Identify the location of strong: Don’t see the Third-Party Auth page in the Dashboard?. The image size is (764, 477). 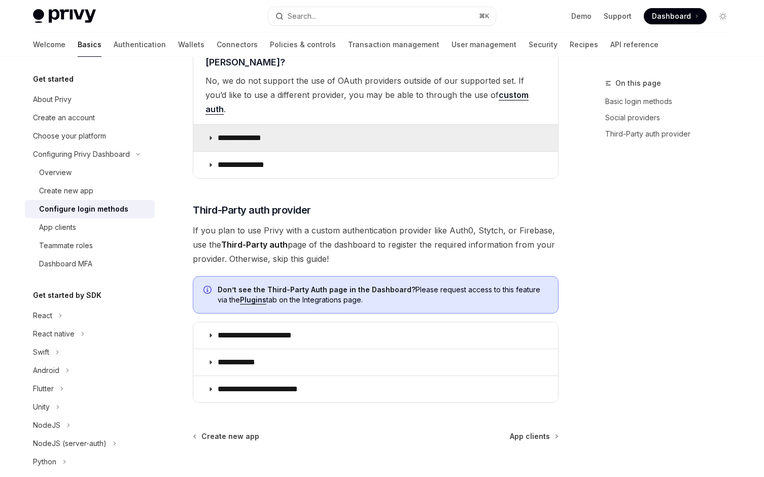
(316, 289).